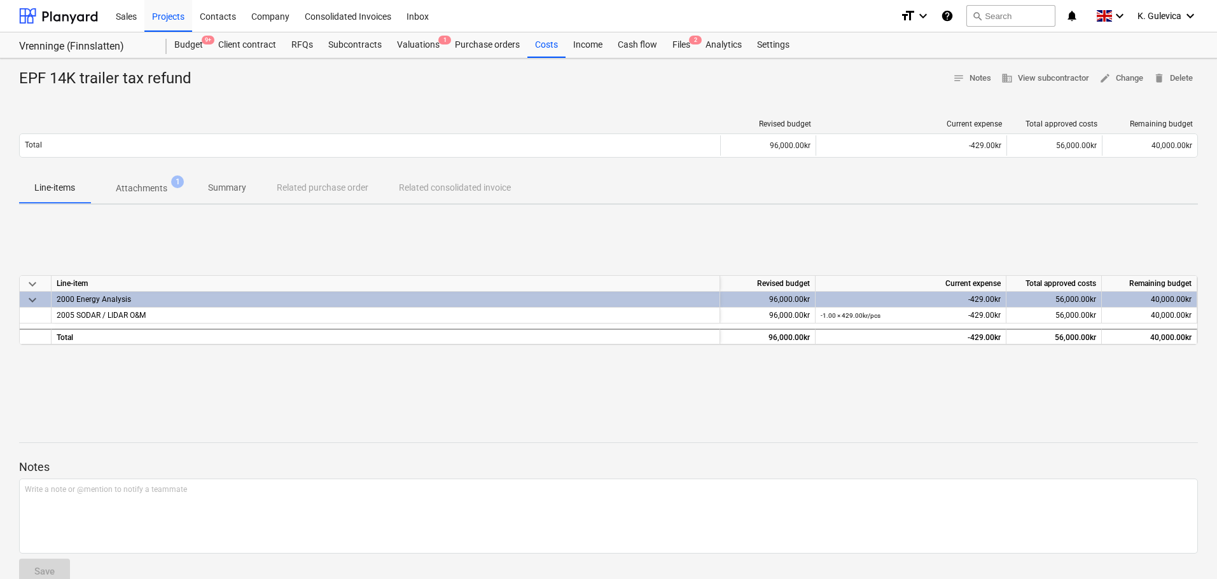 The image size is (1217, 579). What do you see at coordinates (385, 284) in the screenshot?
I see `div: Line-item` at bounding box center [385, 284].